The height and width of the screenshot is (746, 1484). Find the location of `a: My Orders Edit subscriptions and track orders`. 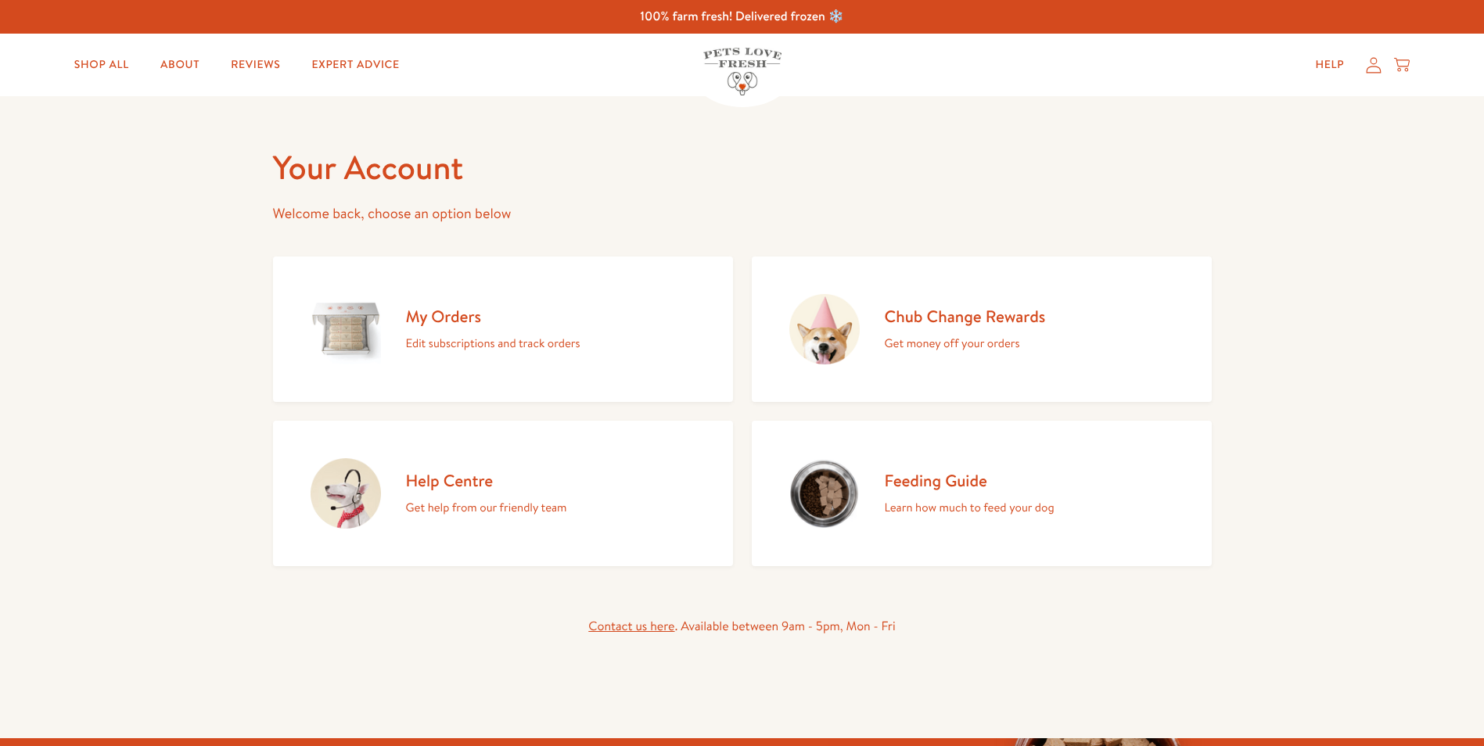

a: My Orders Edit subscriptions and track orders is located at coordinates (503, 329).